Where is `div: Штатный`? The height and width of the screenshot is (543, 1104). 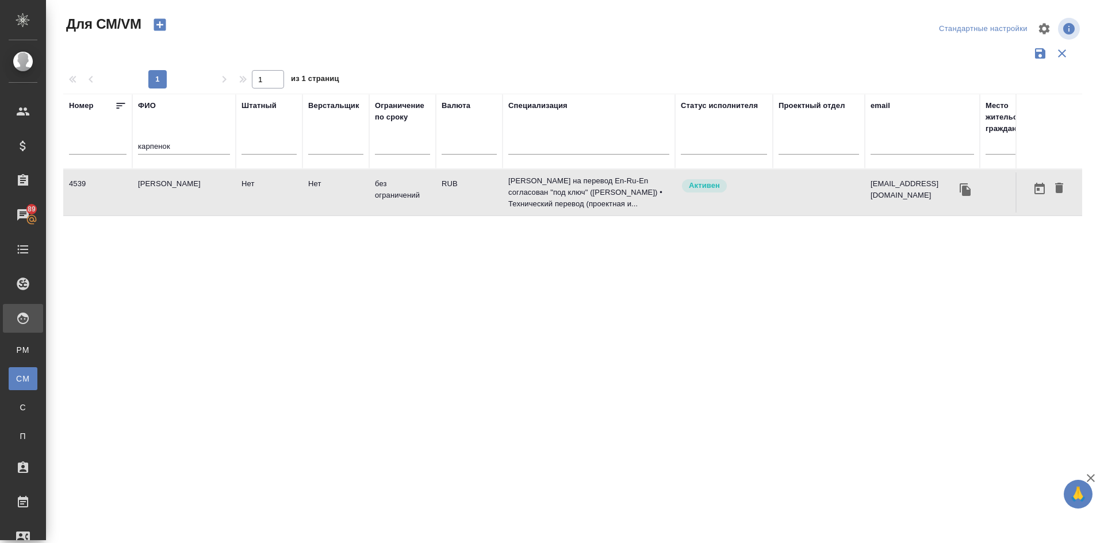
div: Штатный is located at coordinates (259, 106).